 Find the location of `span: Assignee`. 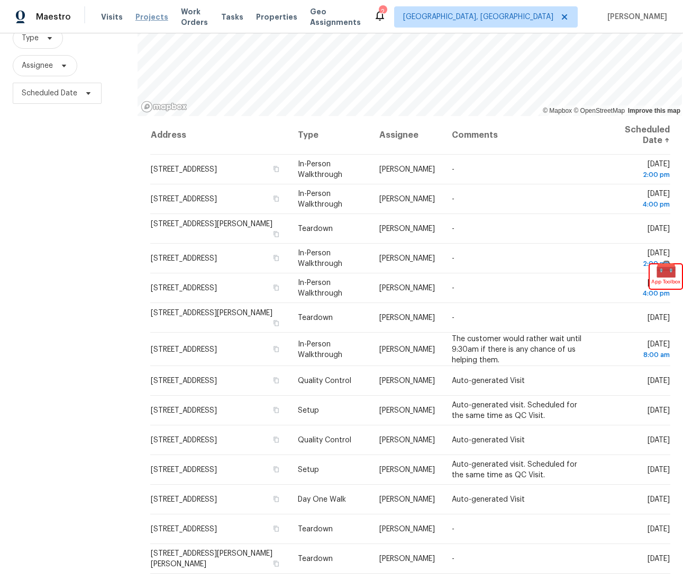

span: Assignee is located at coordinates (37, 66).